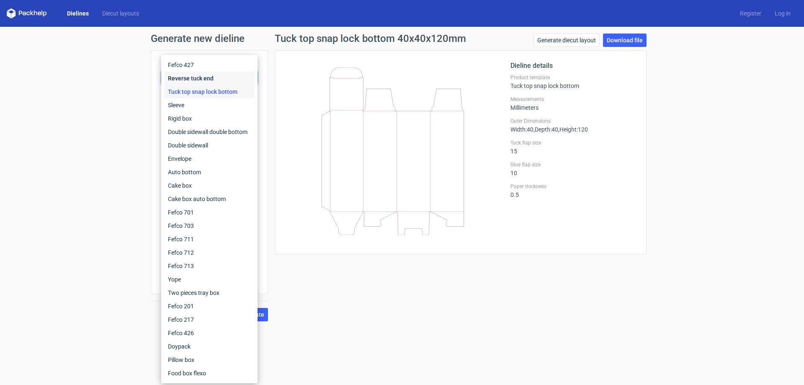  What do you see at coordinates (121, 13) in the screenshot?
I see `a: Diecut layouts` at bounding box center [121, 13].